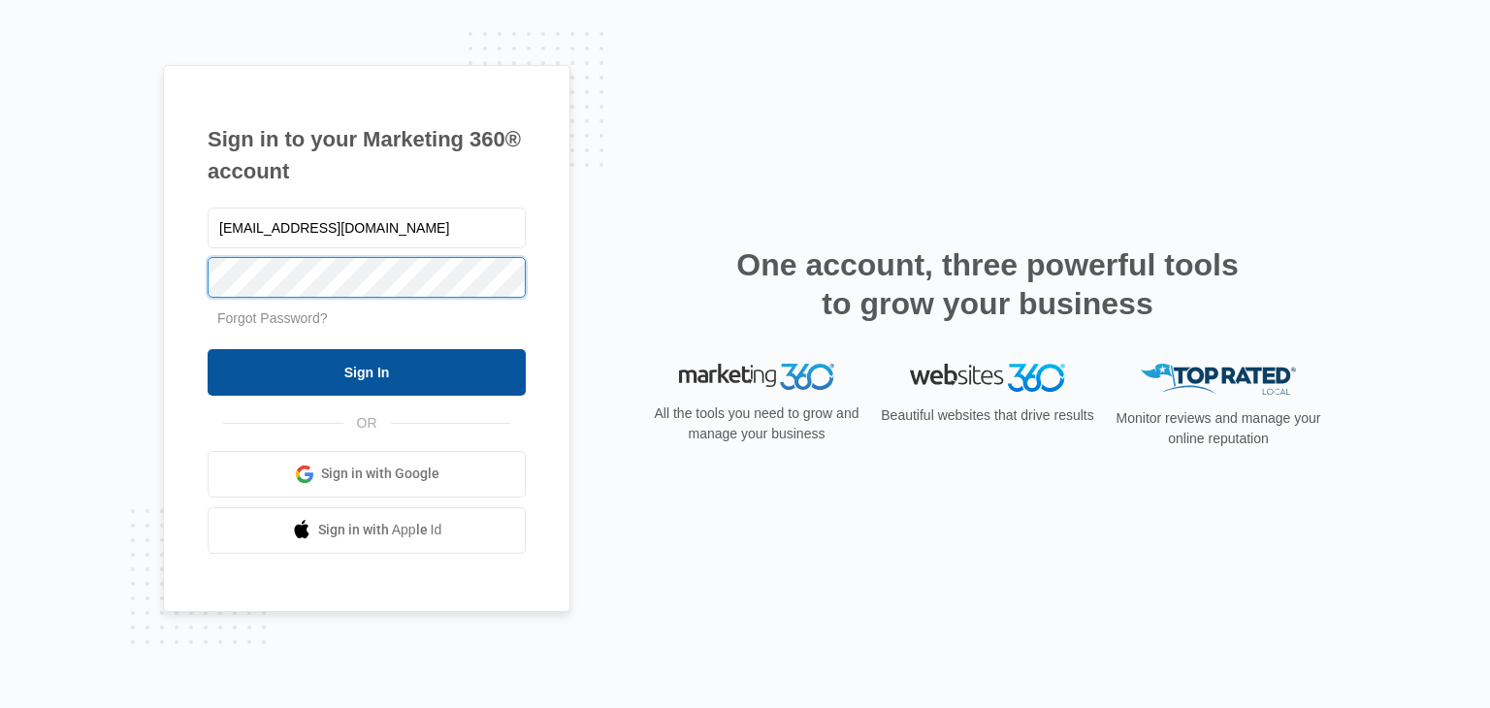  Describe the element at coordinates (367, 228) in the screenshot. I see `input: Email` at that location.